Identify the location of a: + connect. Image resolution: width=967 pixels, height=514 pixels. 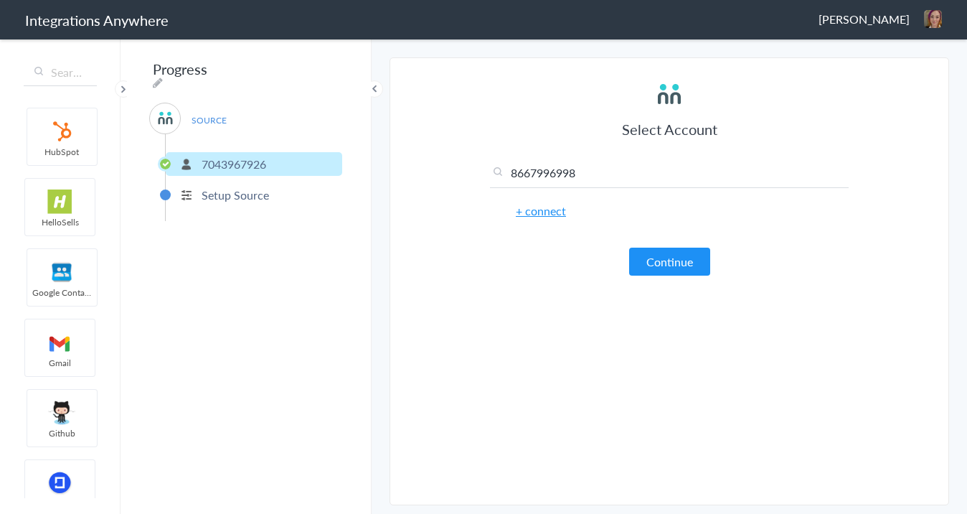
(541, 210).